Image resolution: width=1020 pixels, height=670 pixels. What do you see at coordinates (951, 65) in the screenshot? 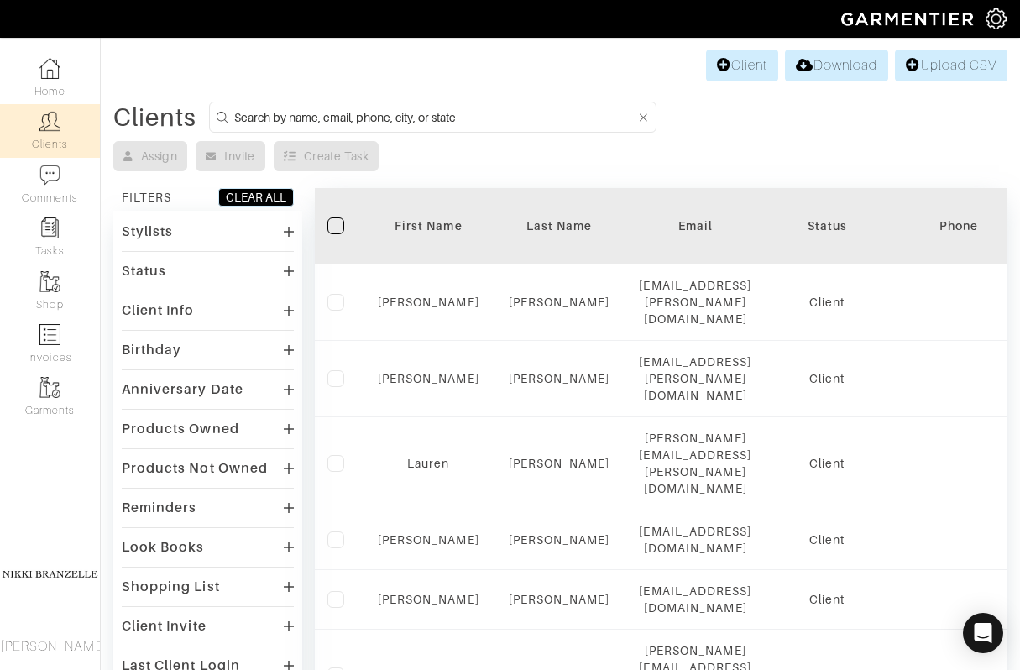
I see `a: Upload CSV` at bounding box center [951, 65].